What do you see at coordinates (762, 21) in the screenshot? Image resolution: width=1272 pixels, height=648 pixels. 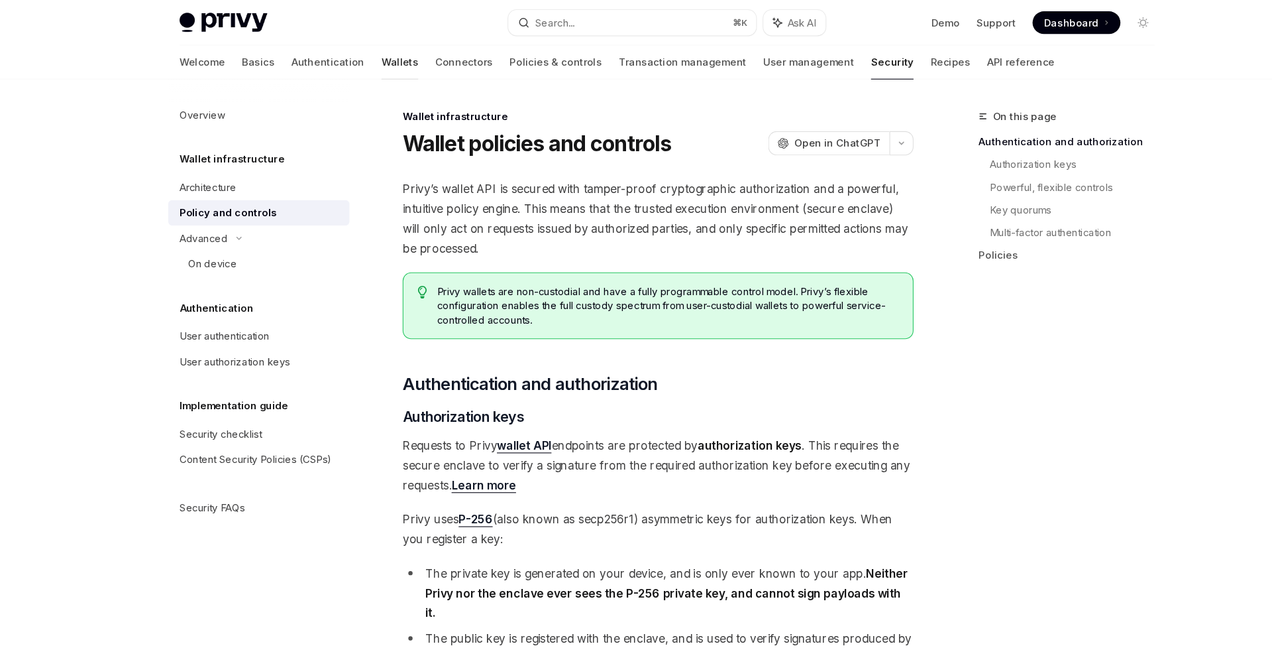 I see `span: Ask AI` at bounding box center [762, 21].